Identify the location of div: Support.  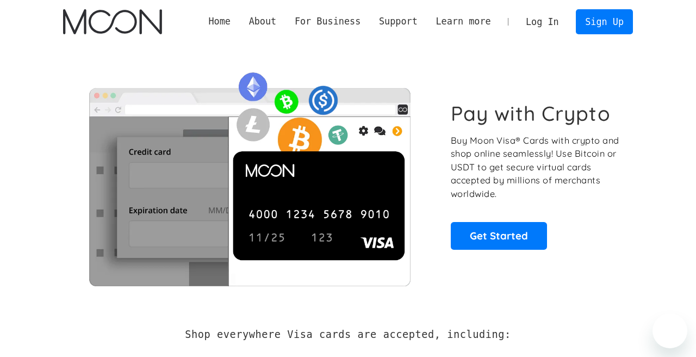
(398, 21).